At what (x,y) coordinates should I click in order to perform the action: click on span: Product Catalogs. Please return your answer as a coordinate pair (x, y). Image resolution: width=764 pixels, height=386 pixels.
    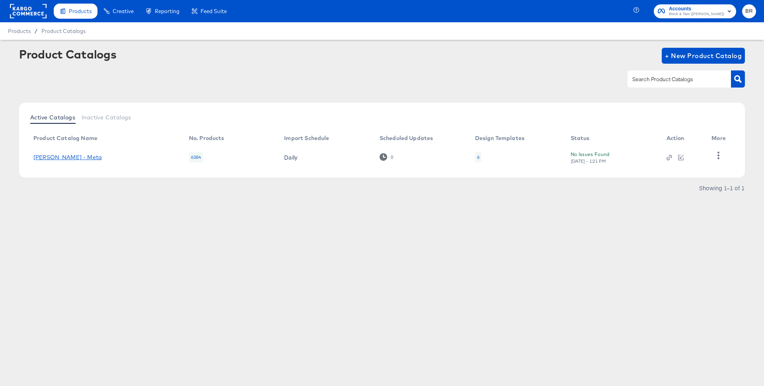
    Looking at the image, I should click on (63, 31).